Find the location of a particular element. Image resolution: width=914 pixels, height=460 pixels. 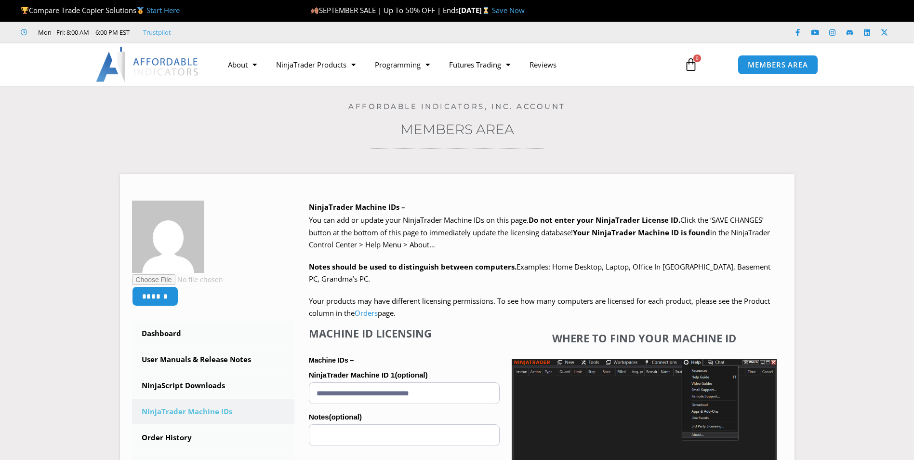

a: NinjaScript Downloads is located at coordinates (213, 385).